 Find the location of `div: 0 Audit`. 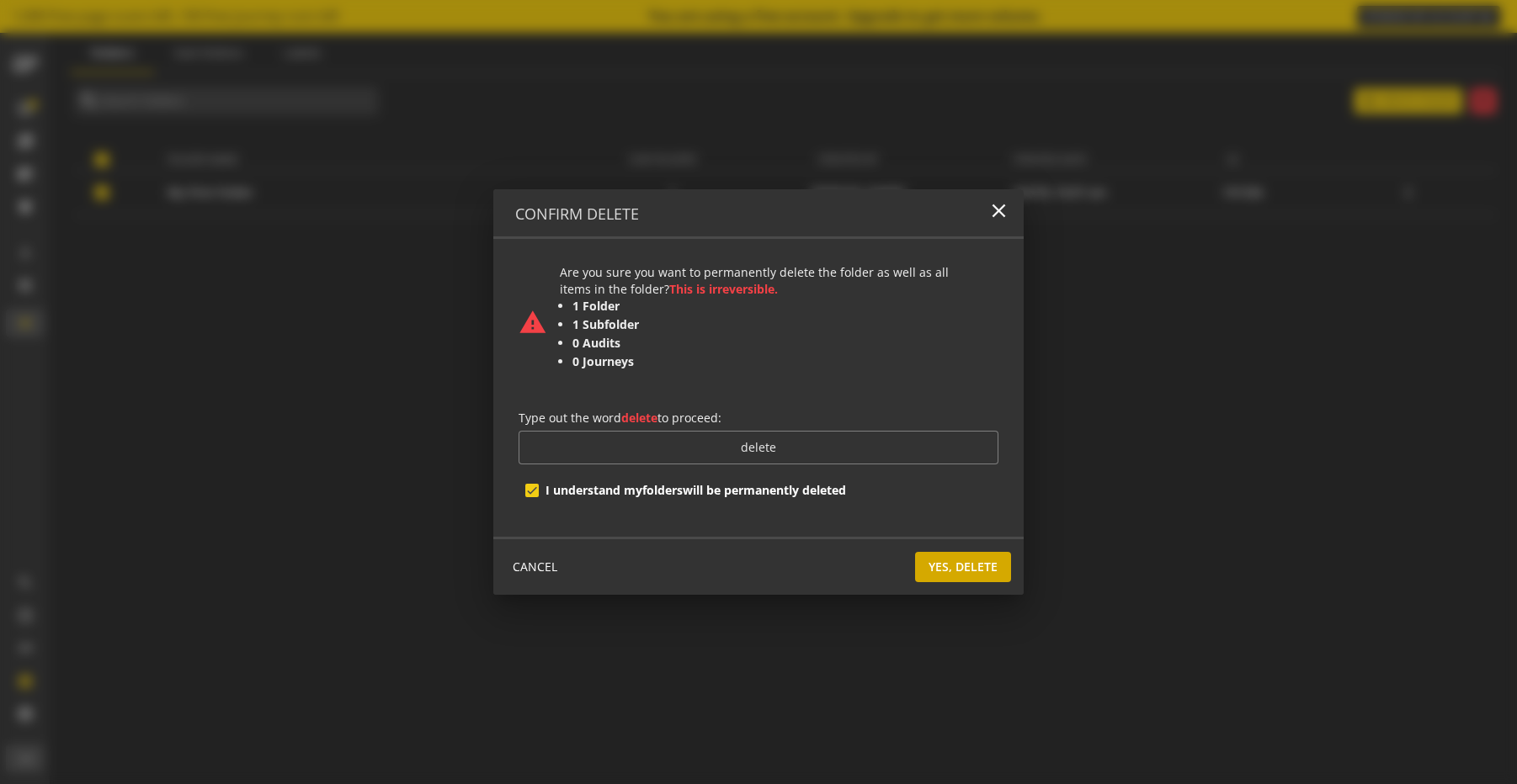

div: 0 Audit is located at coordinates (594, 345).